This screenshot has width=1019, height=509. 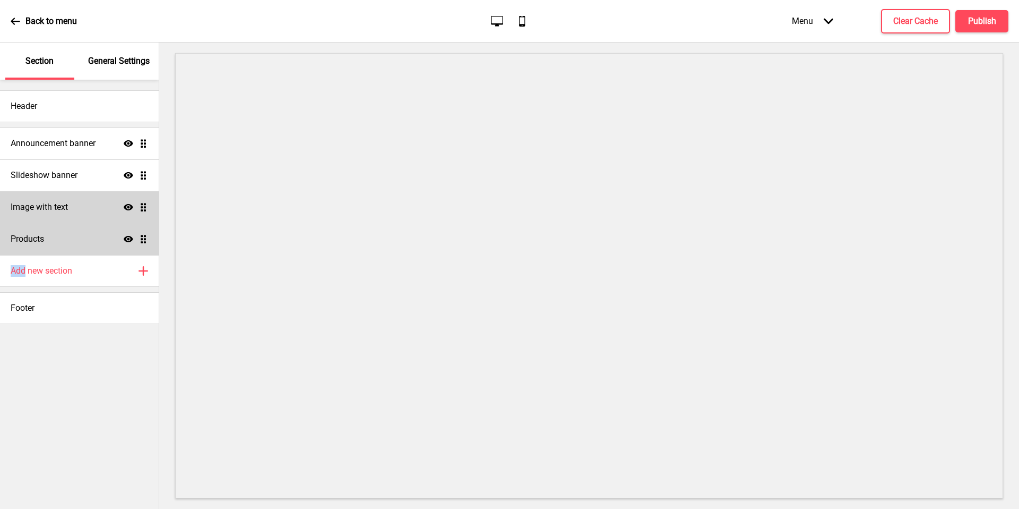 I want to click on h4: Image with text, so click(x=39, y=207).